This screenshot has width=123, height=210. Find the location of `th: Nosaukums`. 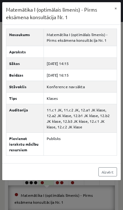

th: Nosaukums is located at coordinates (25, 37).